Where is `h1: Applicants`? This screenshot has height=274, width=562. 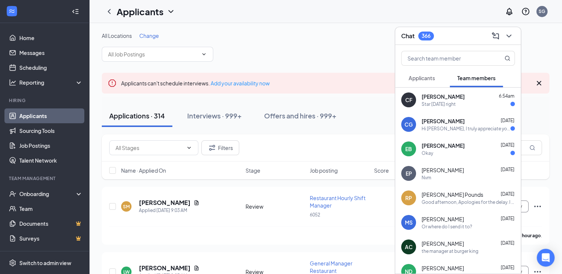 h1: Applicants is located at coordinates (140, 12).